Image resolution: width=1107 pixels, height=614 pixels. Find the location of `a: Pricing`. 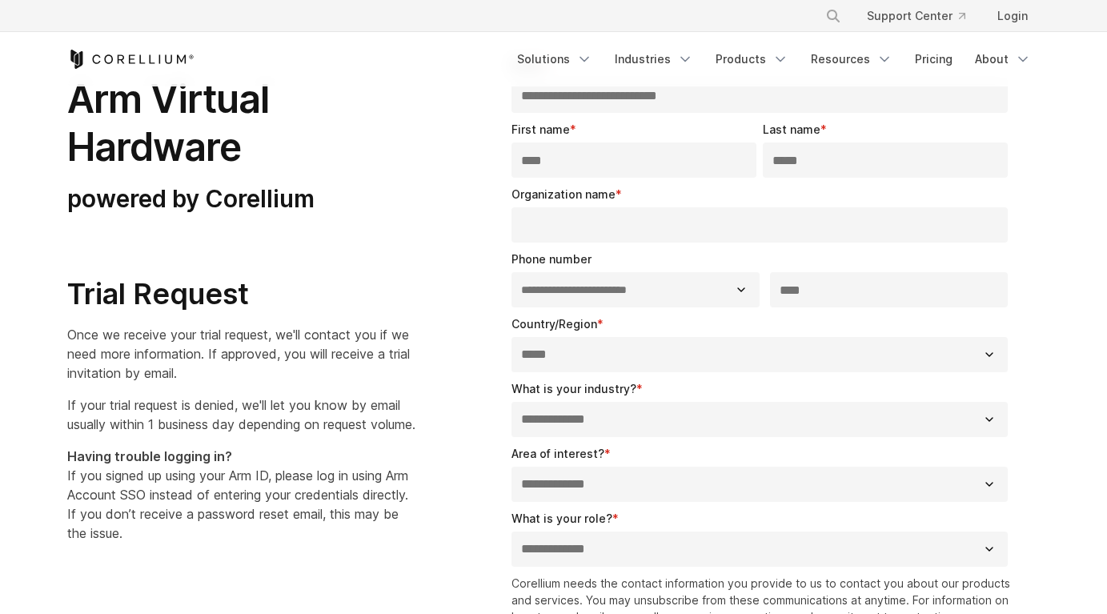

a: Pricing is located at coordinates (933, 59).